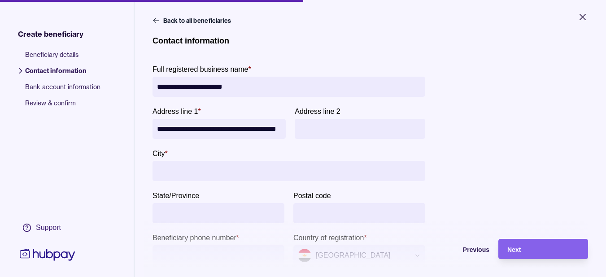 This screenshot has width=606, height=277. Describe the element at coordinates (312, 196) in the screenshot. I see `p: Postal code` at that location.